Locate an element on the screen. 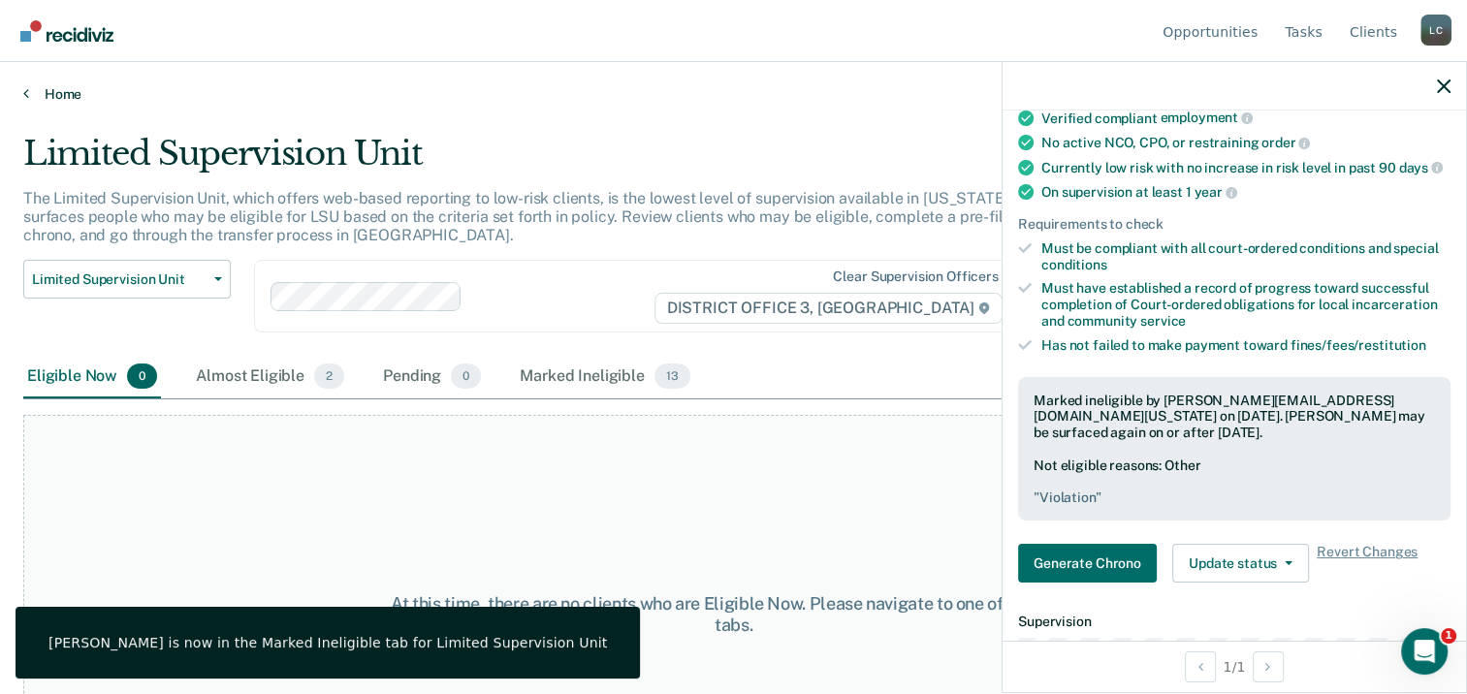 This screenshot has height=694, width=1467. button: Next Opportunity is located at coordinates (1268, 667).